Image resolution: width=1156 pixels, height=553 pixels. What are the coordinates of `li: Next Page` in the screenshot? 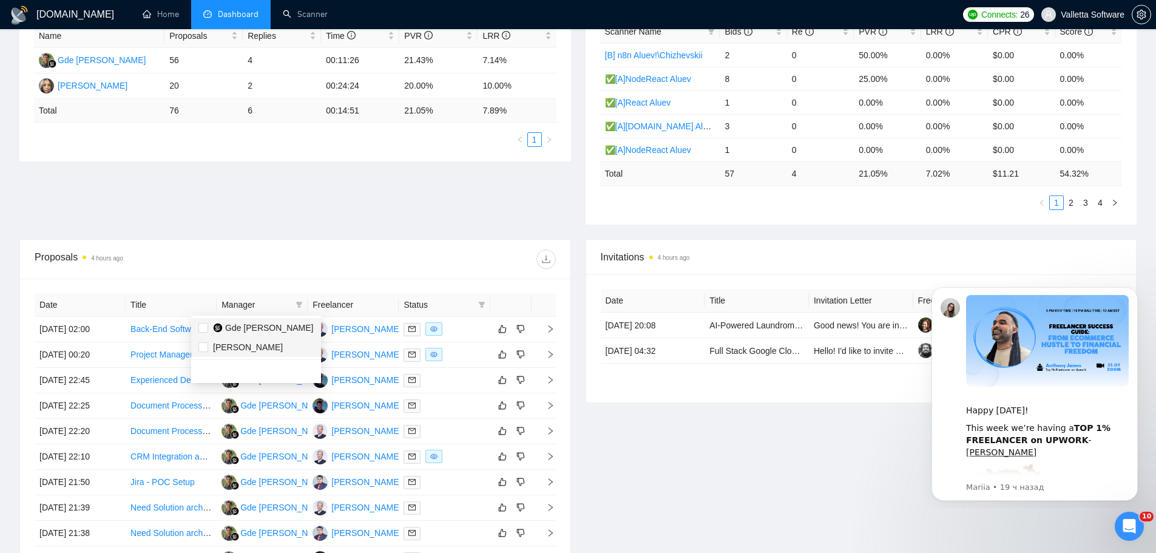 It's located at (549, 140).